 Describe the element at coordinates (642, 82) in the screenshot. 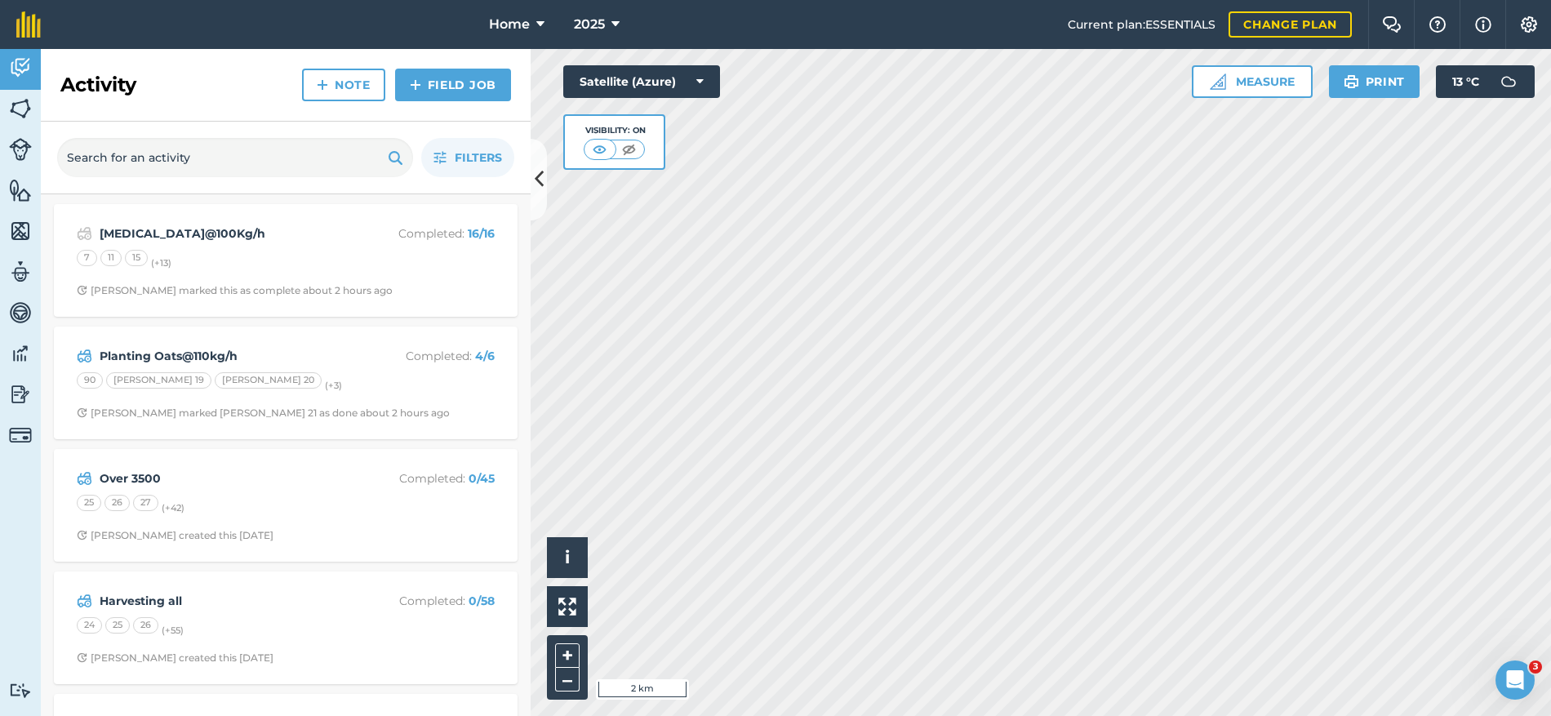

I see `button: Satellite (Azure)` at that location.